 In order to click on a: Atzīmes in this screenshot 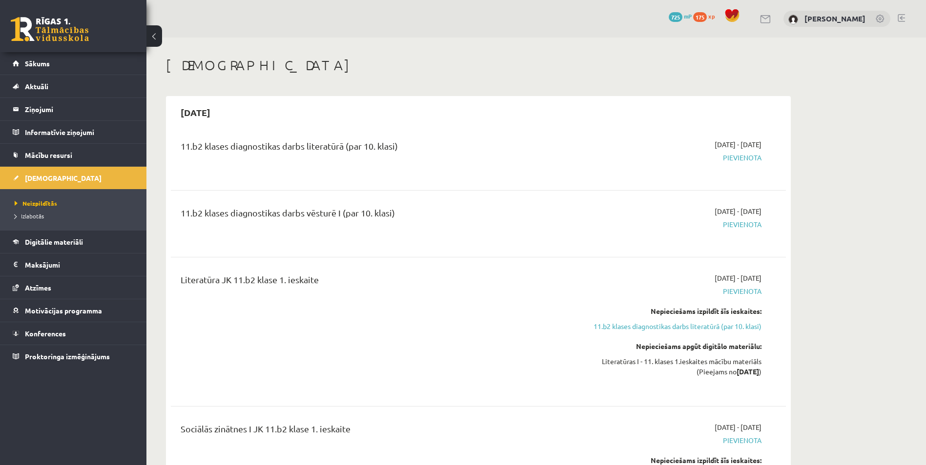, I will do `click(73, 288)`.